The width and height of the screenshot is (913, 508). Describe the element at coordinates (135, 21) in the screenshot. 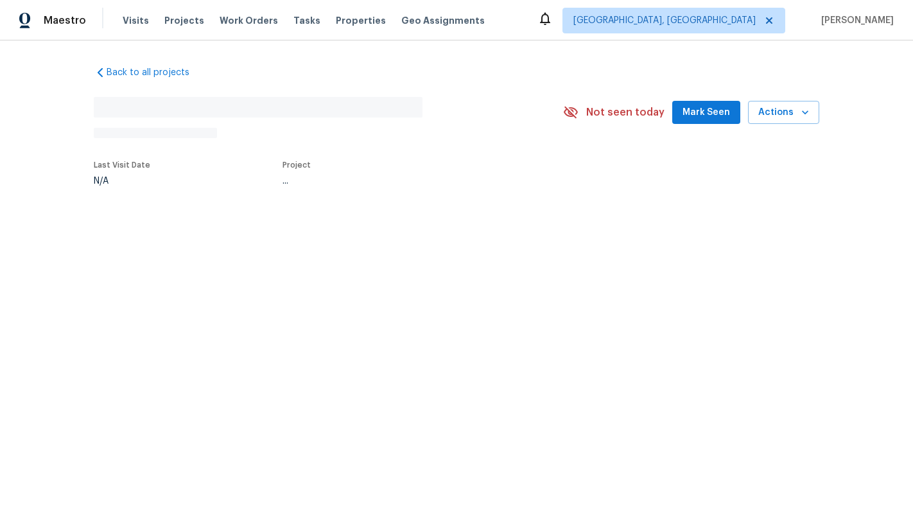

I see `span: Visits` at that location.